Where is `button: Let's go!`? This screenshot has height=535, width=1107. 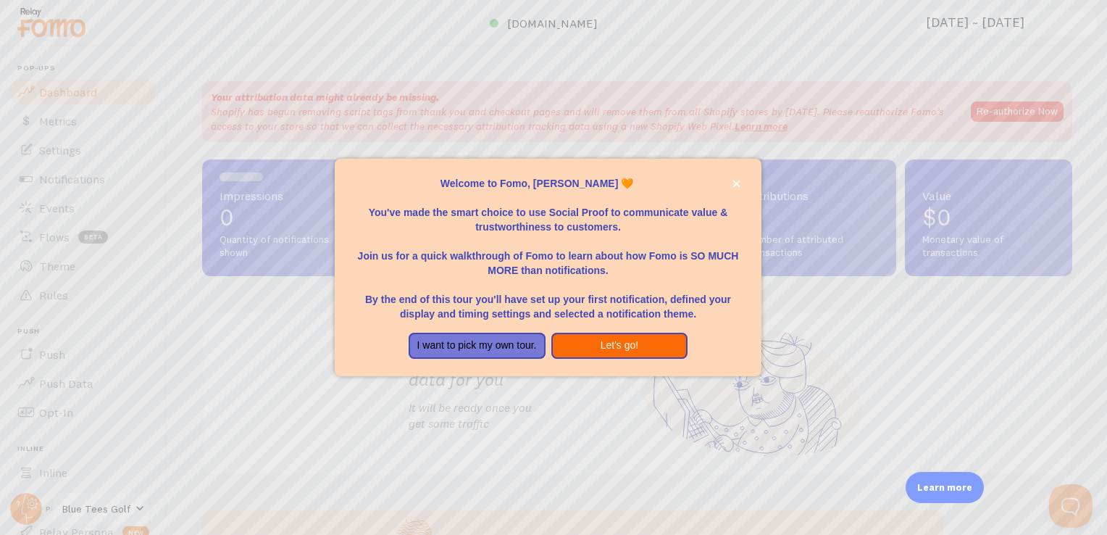 button: Let's go! is located at coordinates (619, 346).